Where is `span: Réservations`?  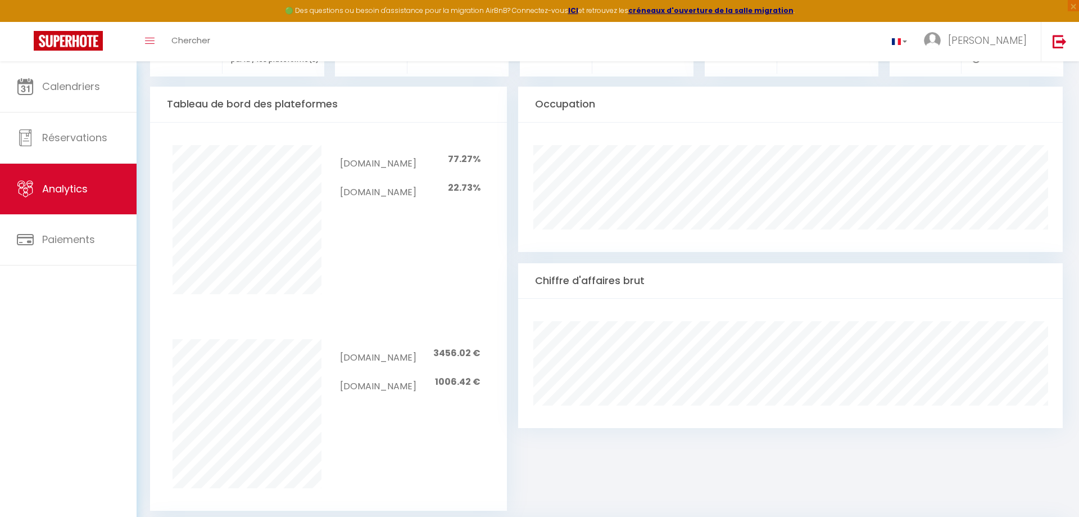
span: Réservations is located at coordinates (75, 137).